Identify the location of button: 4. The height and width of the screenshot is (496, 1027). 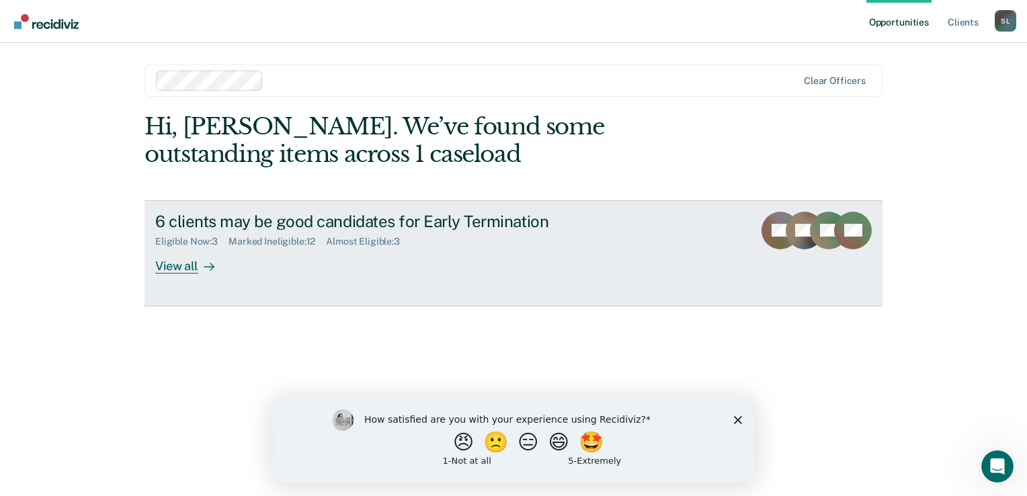
(287, 46).